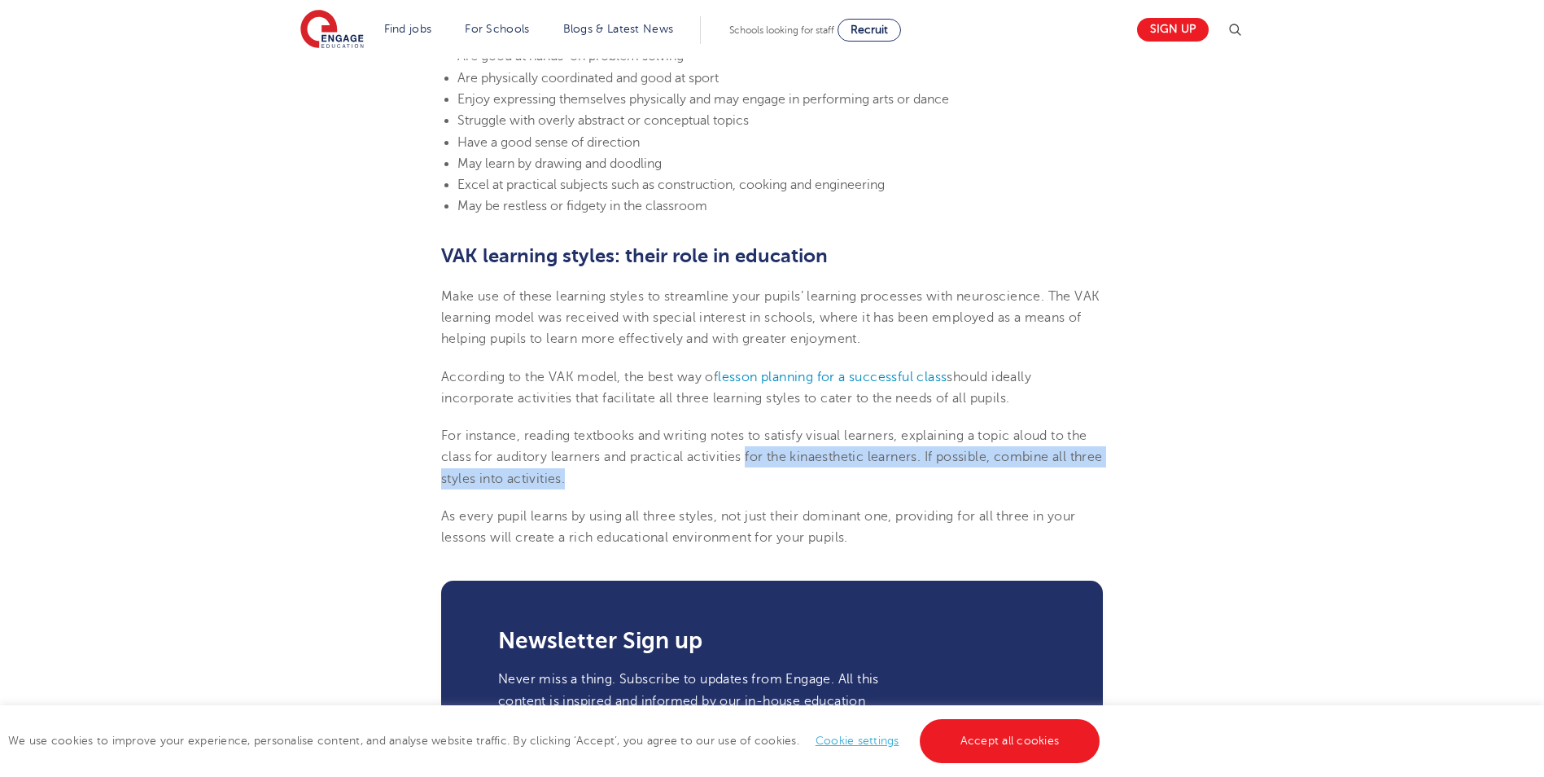  Describe the element at coordinates (619, 28) in the screenshot. I see `a: Blogs & Latest News` at that location.